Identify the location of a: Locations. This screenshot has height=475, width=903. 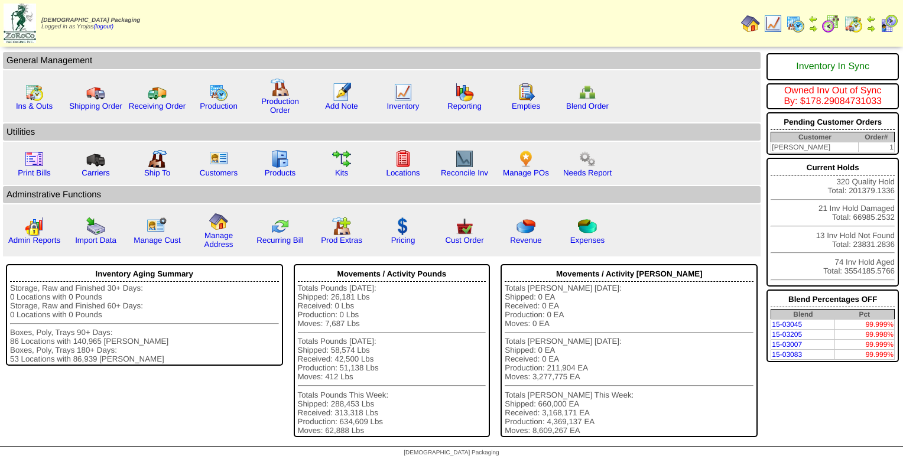
(403, 173).